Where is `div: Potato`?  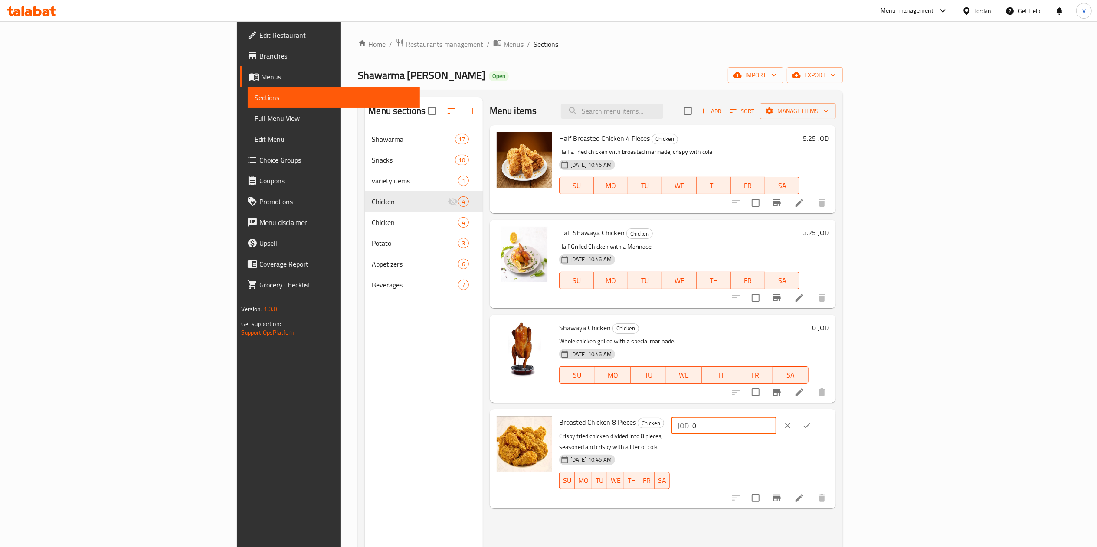 div: Potato is located at coordinates (415, 243).